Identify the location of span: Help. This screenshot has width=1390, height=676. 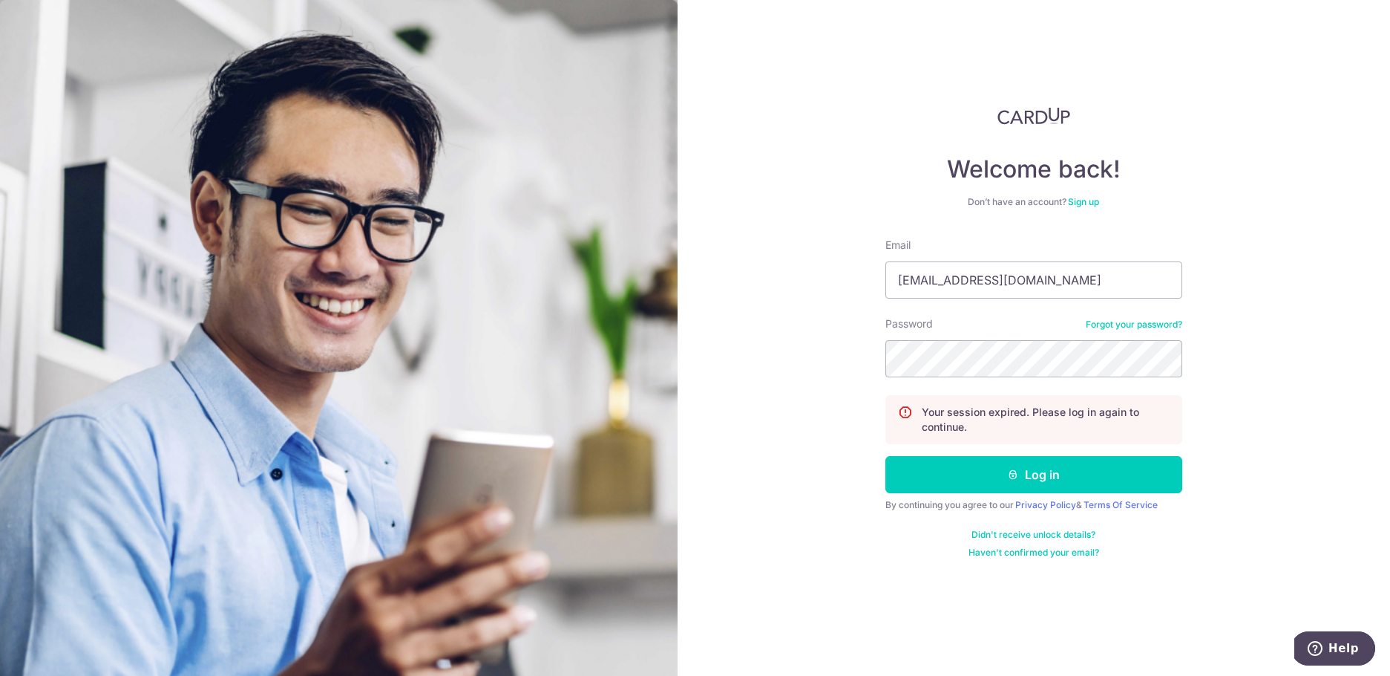
(49, 17).